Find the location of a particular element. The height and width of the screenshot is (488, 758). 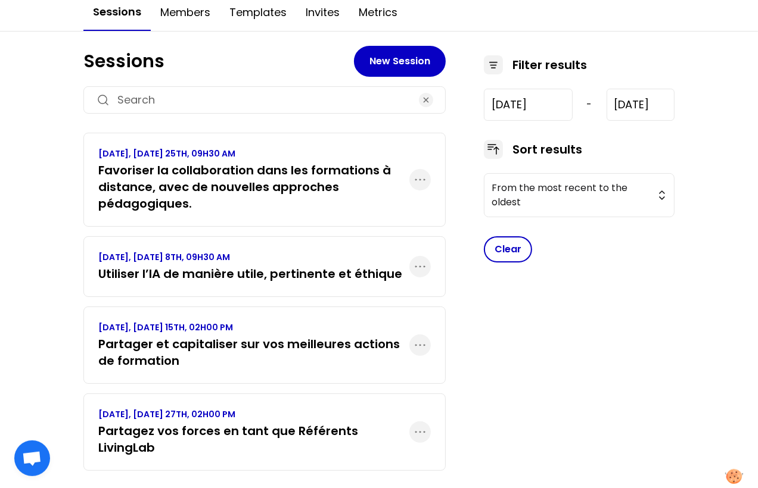

h1: Sessions is located at coordinates (219, 61).